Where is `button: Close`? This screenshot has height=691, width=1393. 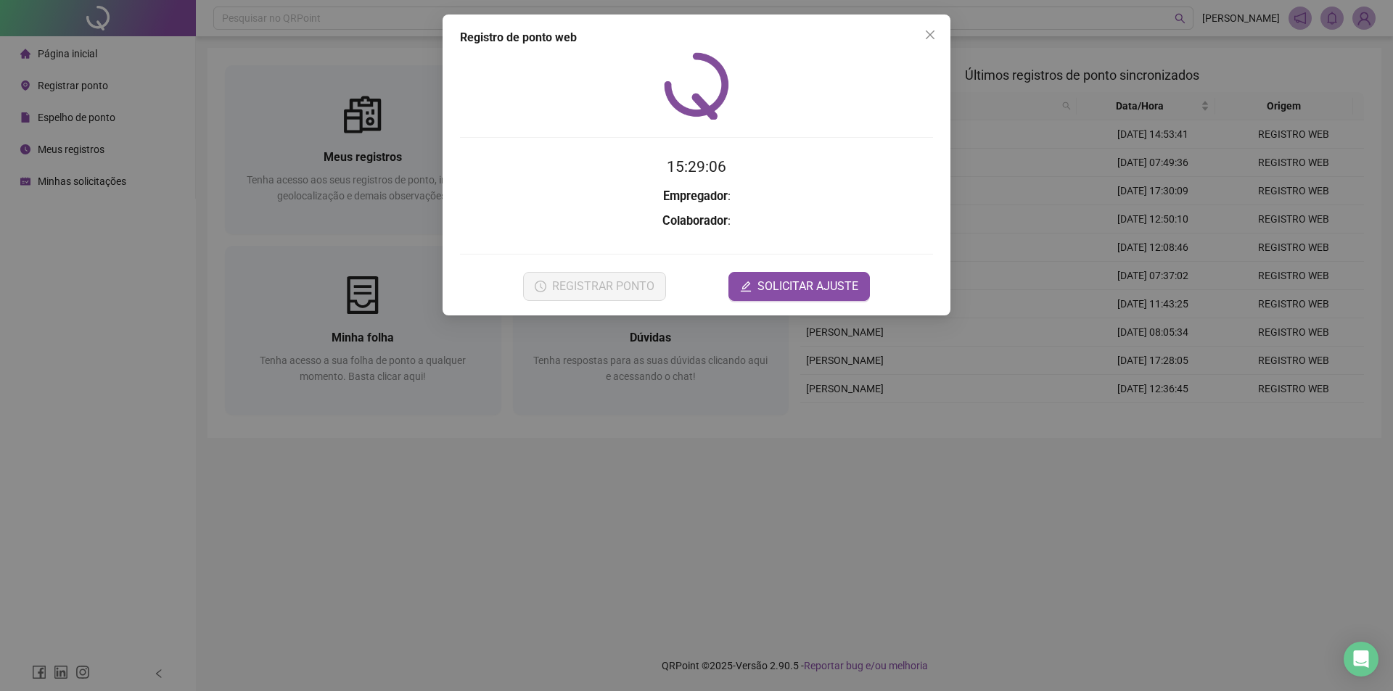 button: Close is located at coordinates (930, 35).